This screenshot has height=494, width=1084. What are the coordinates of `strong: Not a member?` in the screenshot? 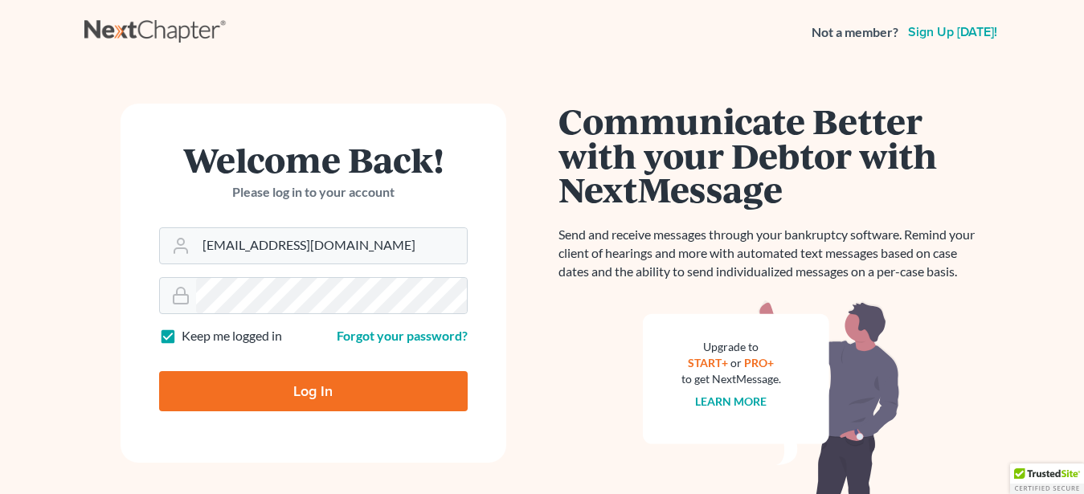 It's located at (855, 32).